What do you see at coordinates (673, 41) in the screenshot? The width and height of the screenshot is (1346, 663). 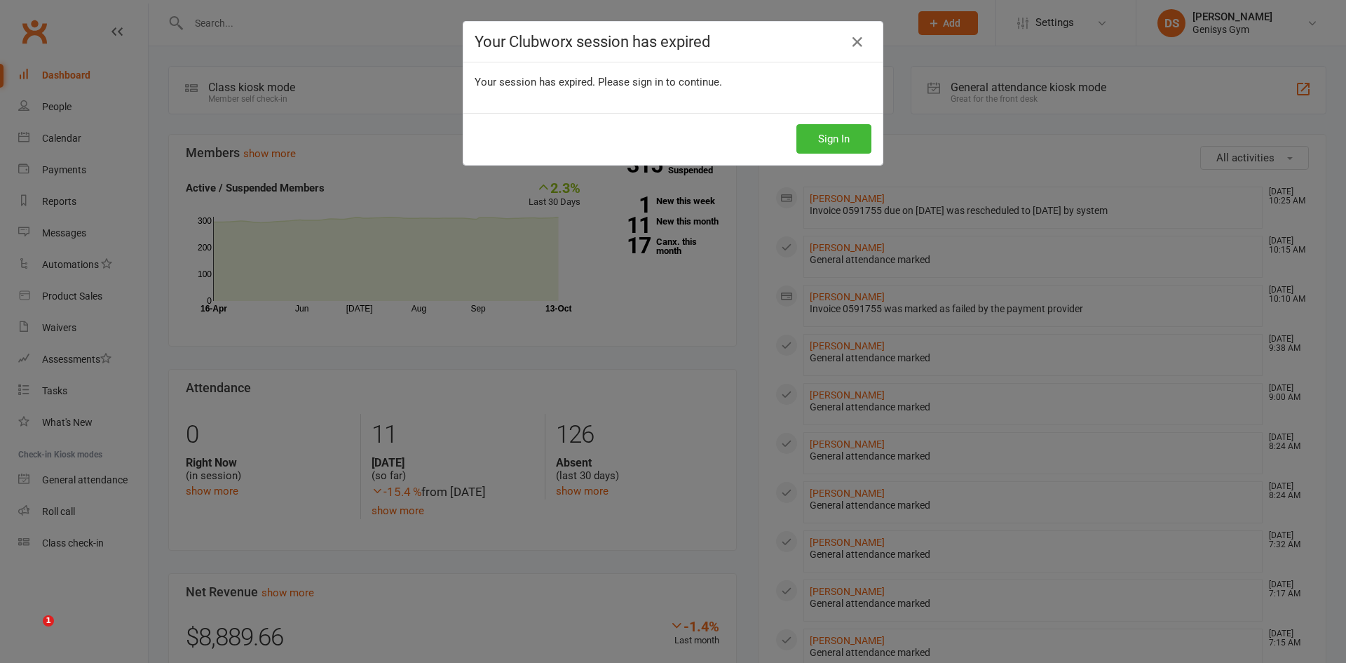 I see `h4: Your Clubworx session has expired` at bounding box center [673, 41].